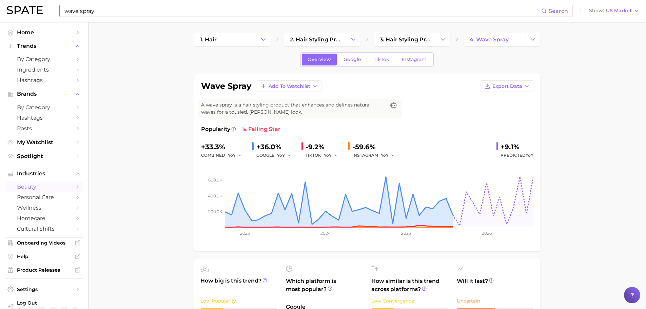 The height and width of the screenshot is (309, 646). Describe the element at coordinates (508, 86) in the screenshot. I see `span: Export Data` at that location.